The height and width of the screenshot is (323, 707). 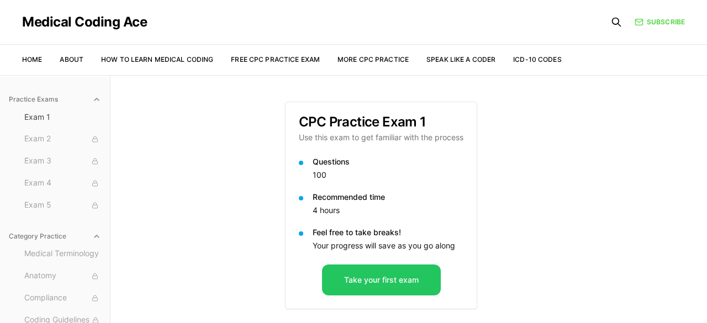 I want to click on p: Feel free to take breaks!, so click(x=388, y=233).